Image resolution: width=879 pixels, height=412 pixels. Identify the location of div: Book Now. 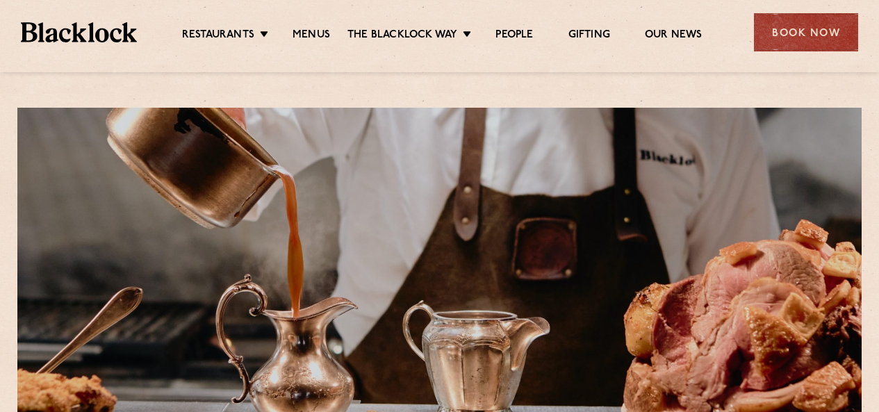
(806, 32).